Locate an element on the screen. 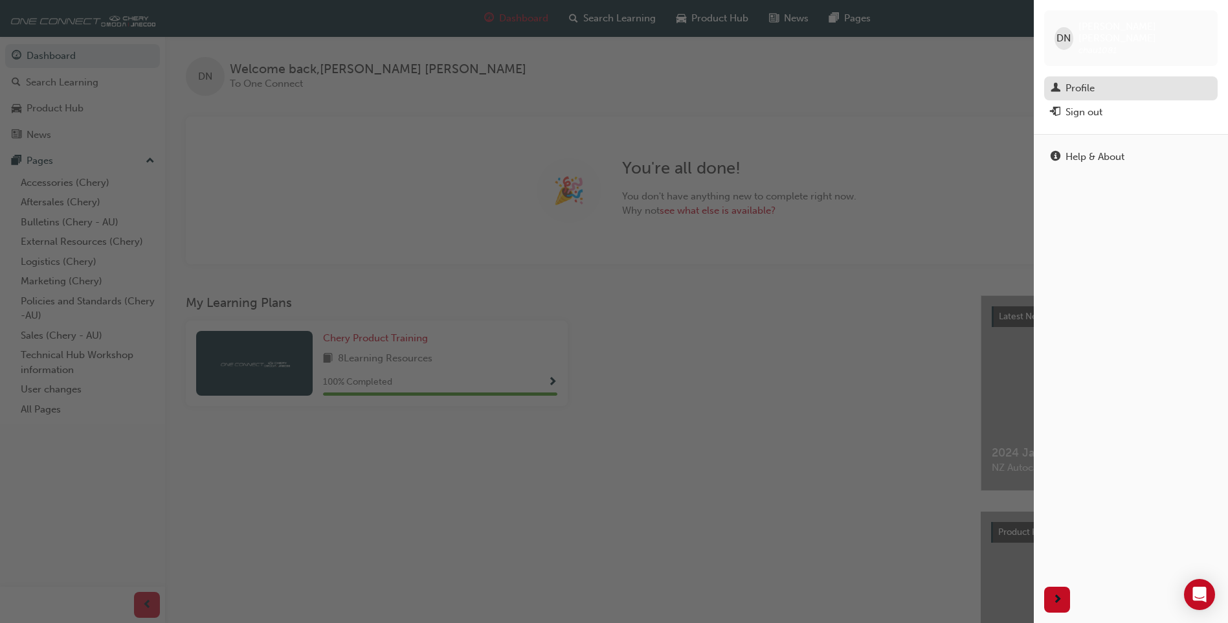 The image size is (1228, 623). div: Help & About is located at coordinates (1094, 157).